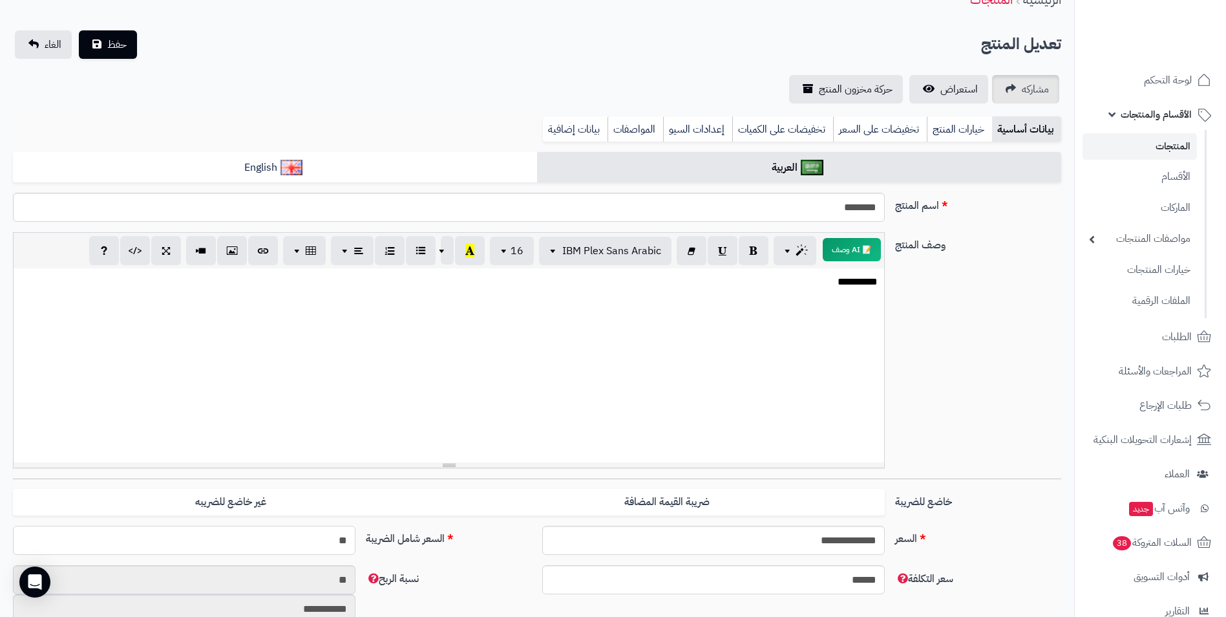 Image resolution: width=1226 pixels, height=617 pixels. I want to click on span: الأقسام والمنتجات, so click(1156, 114).